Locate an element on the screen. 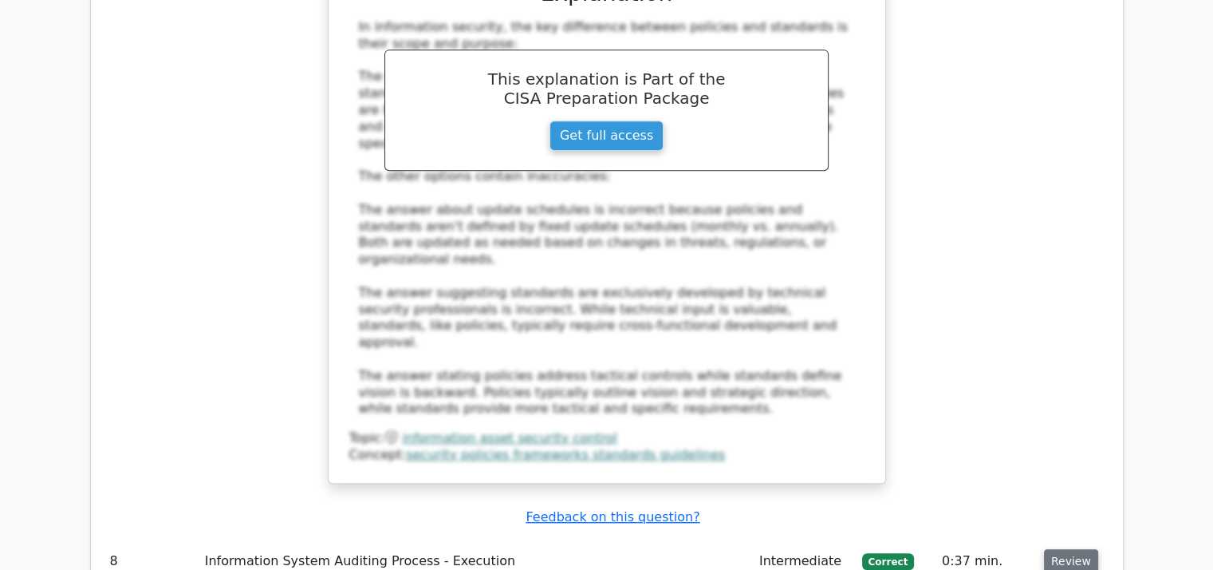  a: security policies frameworks standards guidelines is located at coordinates (566, 454).